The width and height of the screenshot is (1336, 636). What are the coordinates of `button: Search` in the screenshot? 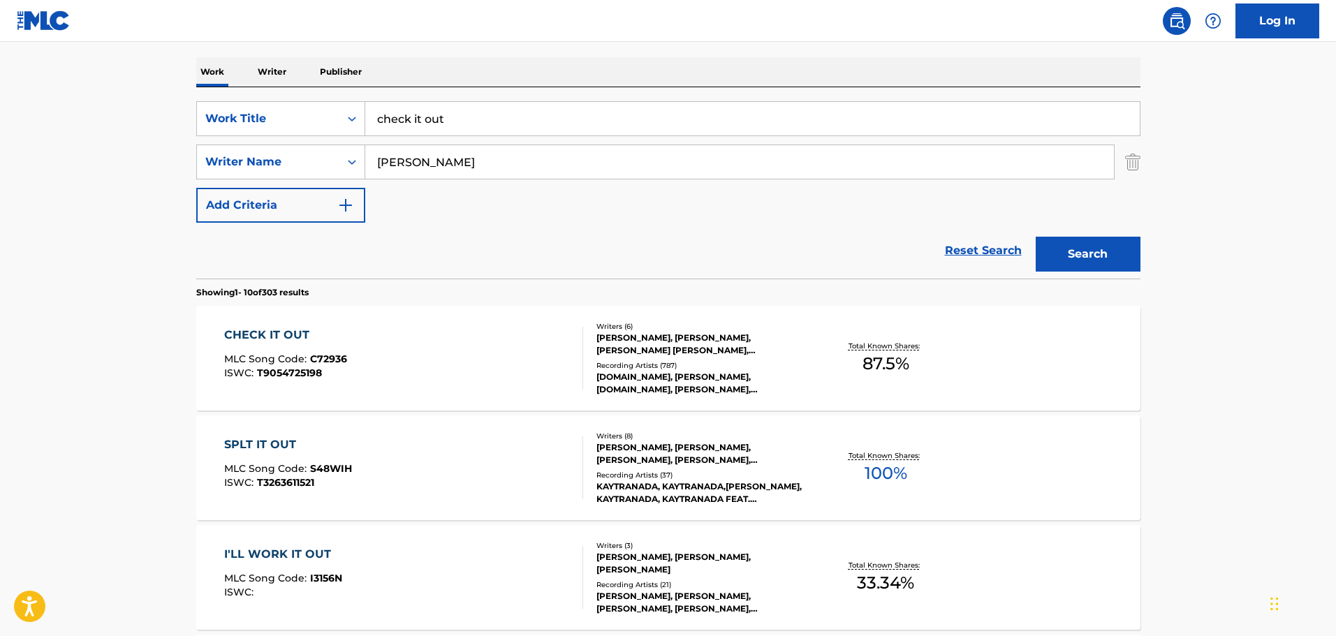 It's located at (1088, 254).